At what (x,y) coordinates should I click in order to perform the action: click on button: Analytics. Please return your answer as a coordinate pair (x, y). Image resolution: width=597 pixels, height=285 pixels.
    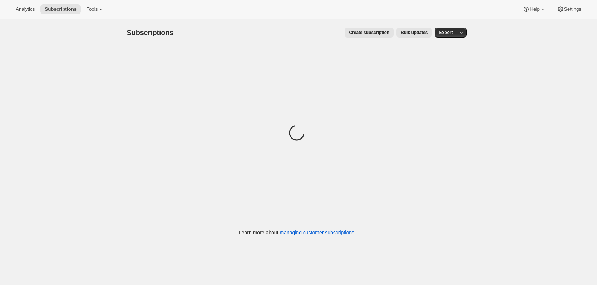
    Looking at the image, I should click on (25, 9).